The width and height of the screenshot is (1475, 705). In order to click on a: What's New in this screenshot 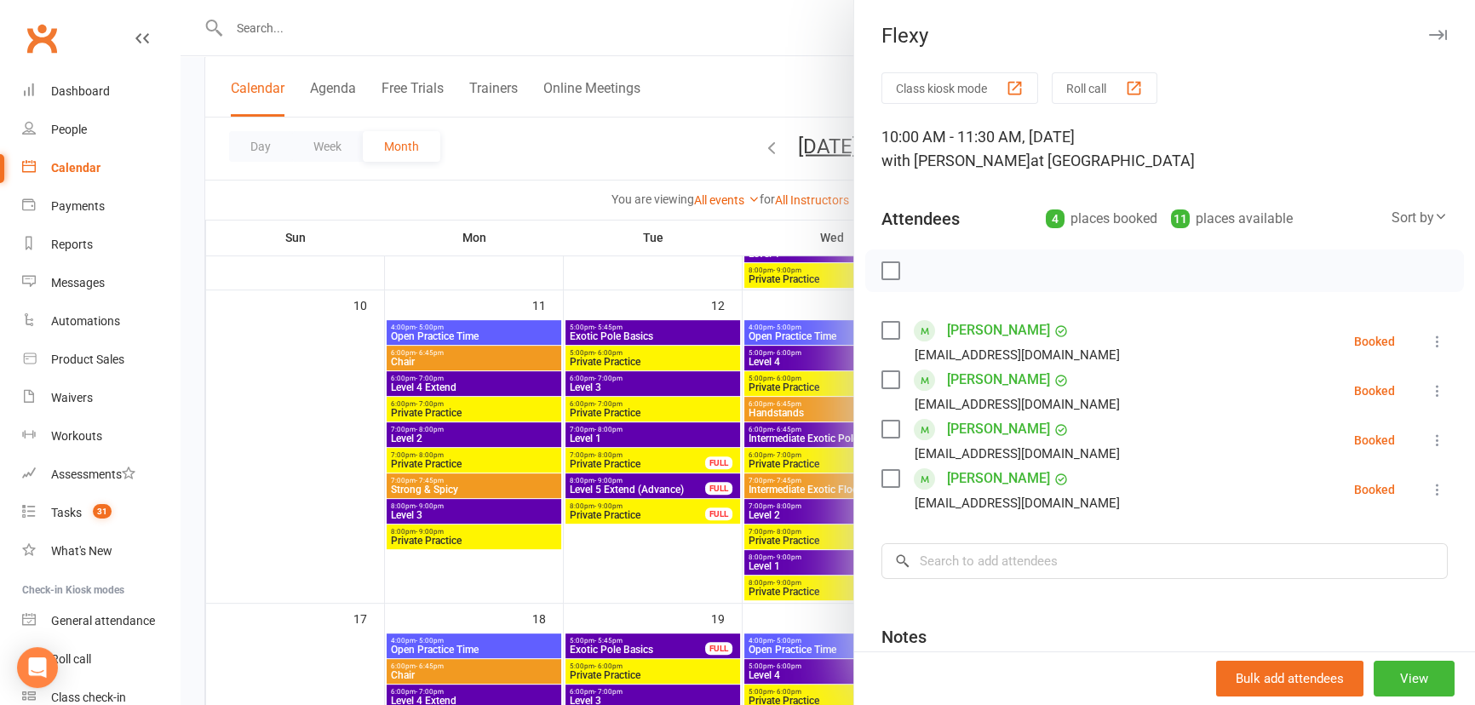, I will do `click(101, 551)`.